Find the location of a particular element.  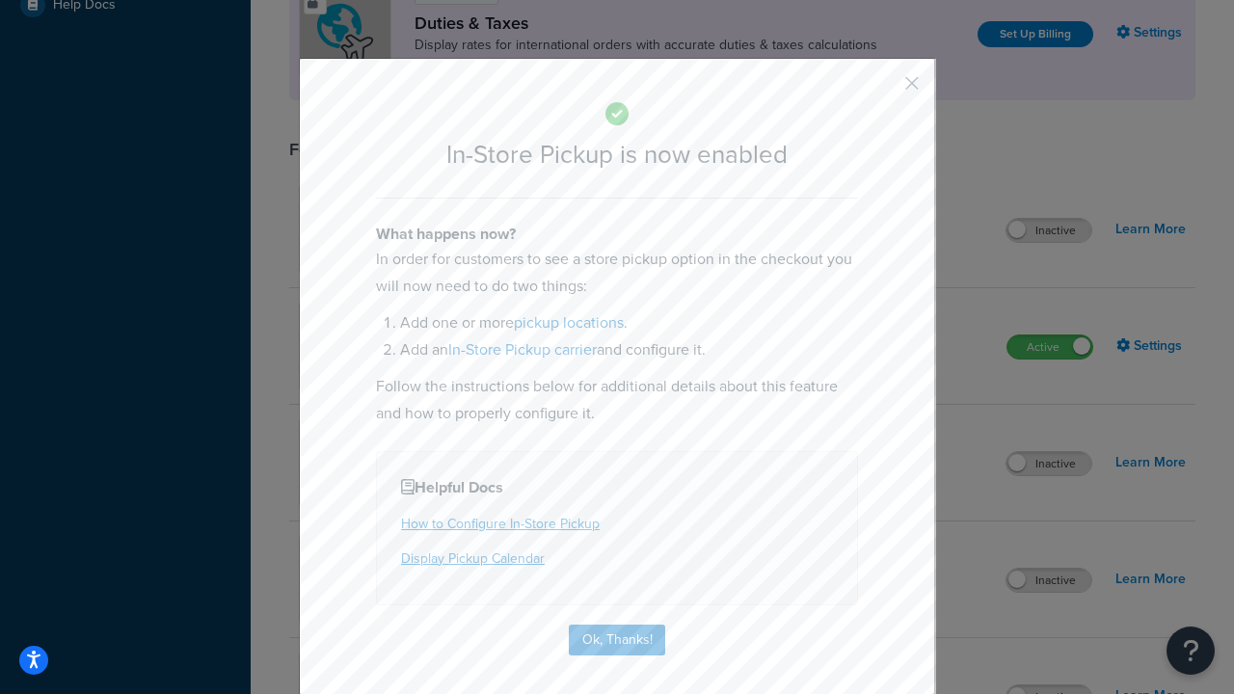

h2: In-Store Pickup is now enabled is located at coordinates (617, 154).